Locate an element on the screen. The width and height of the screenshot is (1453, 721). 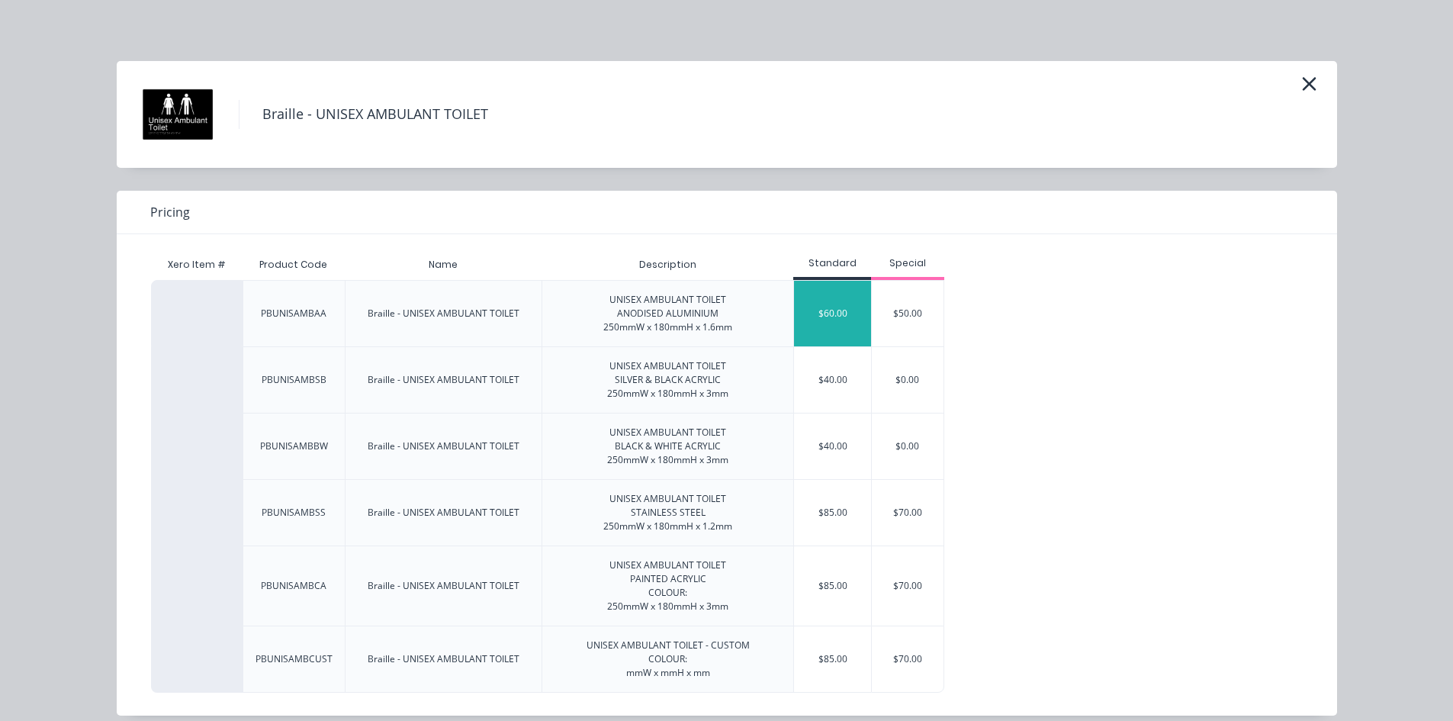
span: Pricing is located at coordinates (170, 212).